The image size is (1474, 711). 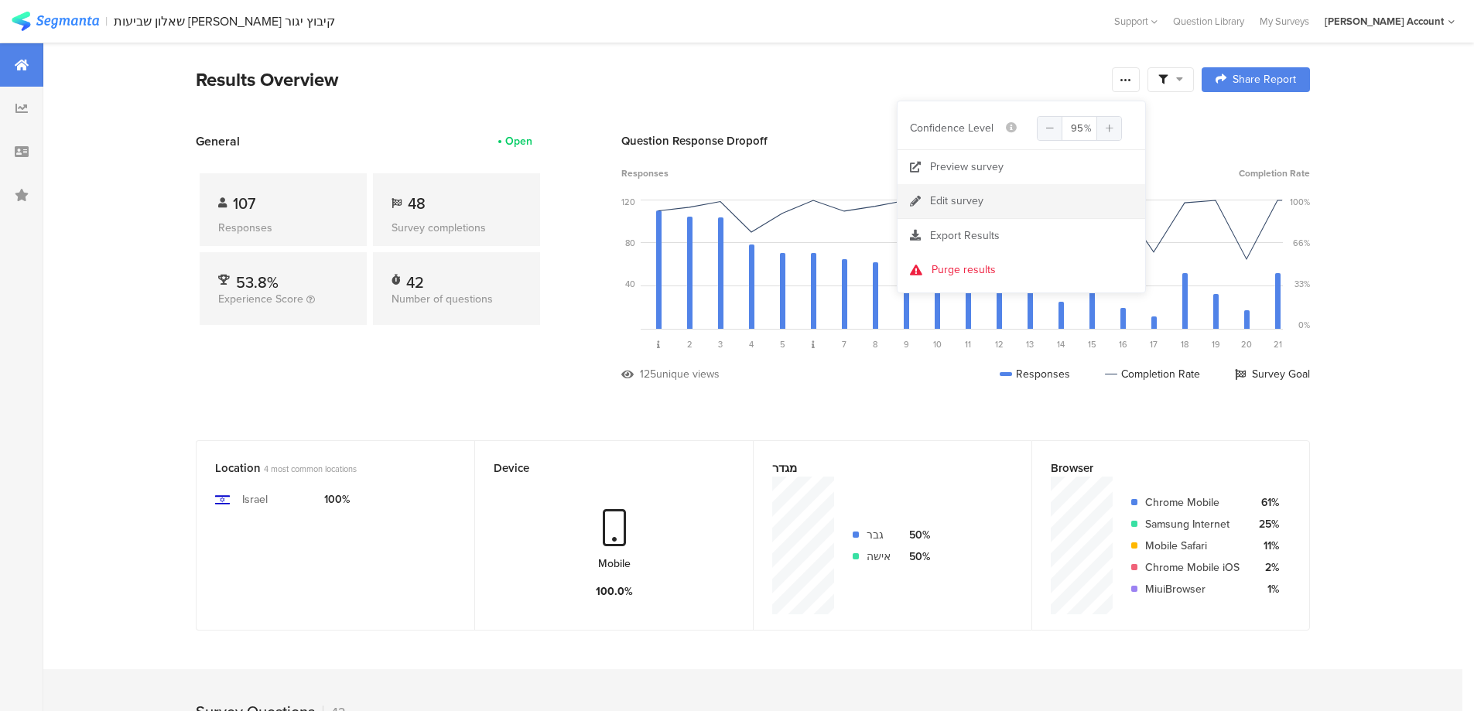 I want to click on div: Location, so click(x=323, y=468).